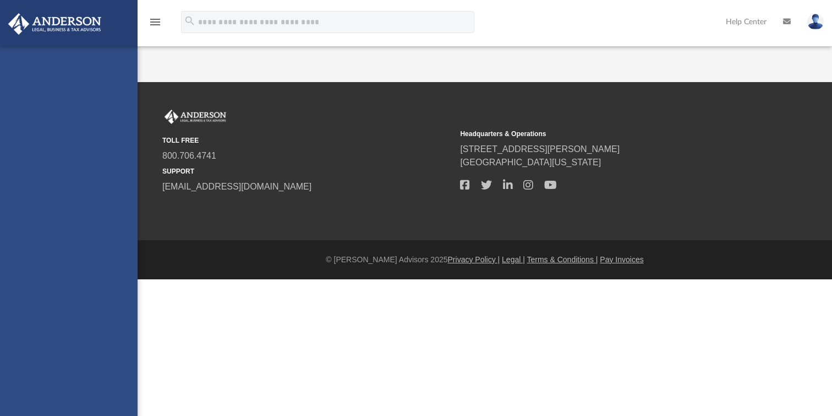  I want to click on i: menu, so click(155, 22).